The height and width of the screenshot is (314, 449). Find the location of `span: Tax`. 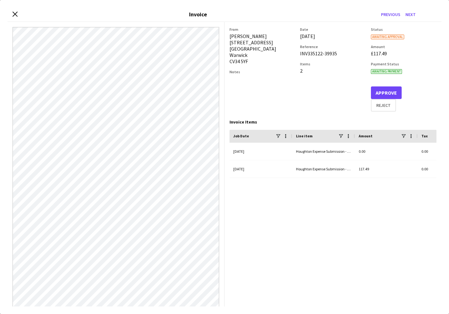

span: Tax is located at coordinates (425, 136).